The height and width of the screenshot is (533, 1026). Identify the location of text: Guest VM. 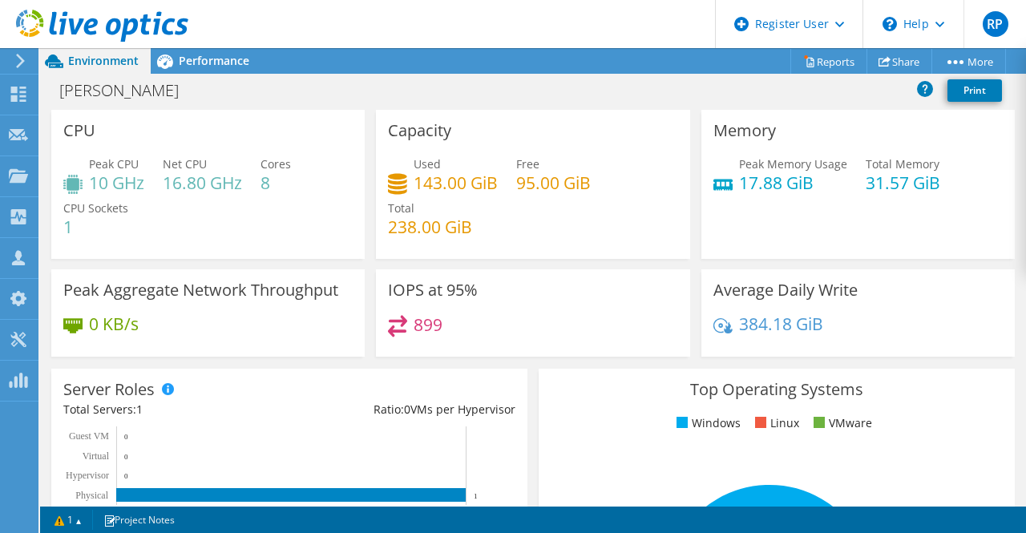
(89, 436).